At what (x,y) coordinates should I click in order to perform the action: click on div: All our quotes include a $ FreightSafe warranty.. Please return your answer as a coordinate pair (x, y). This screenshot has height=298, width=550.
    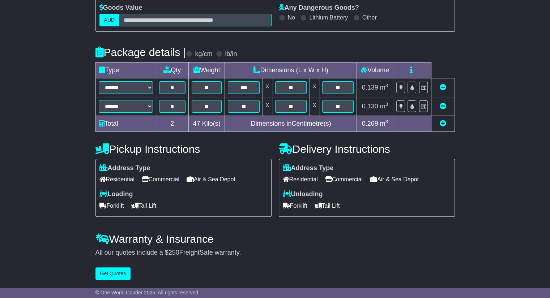
    Looking at the image, I should click on (275, 253).